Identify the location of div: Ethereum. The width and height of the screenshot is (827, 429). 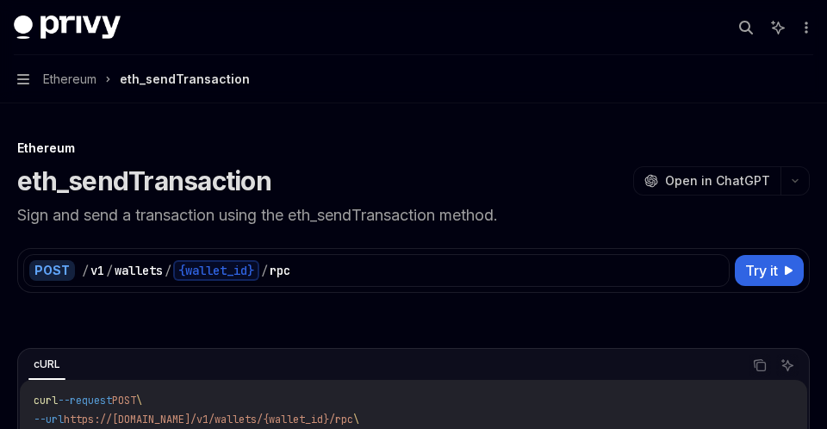
(413, 148).